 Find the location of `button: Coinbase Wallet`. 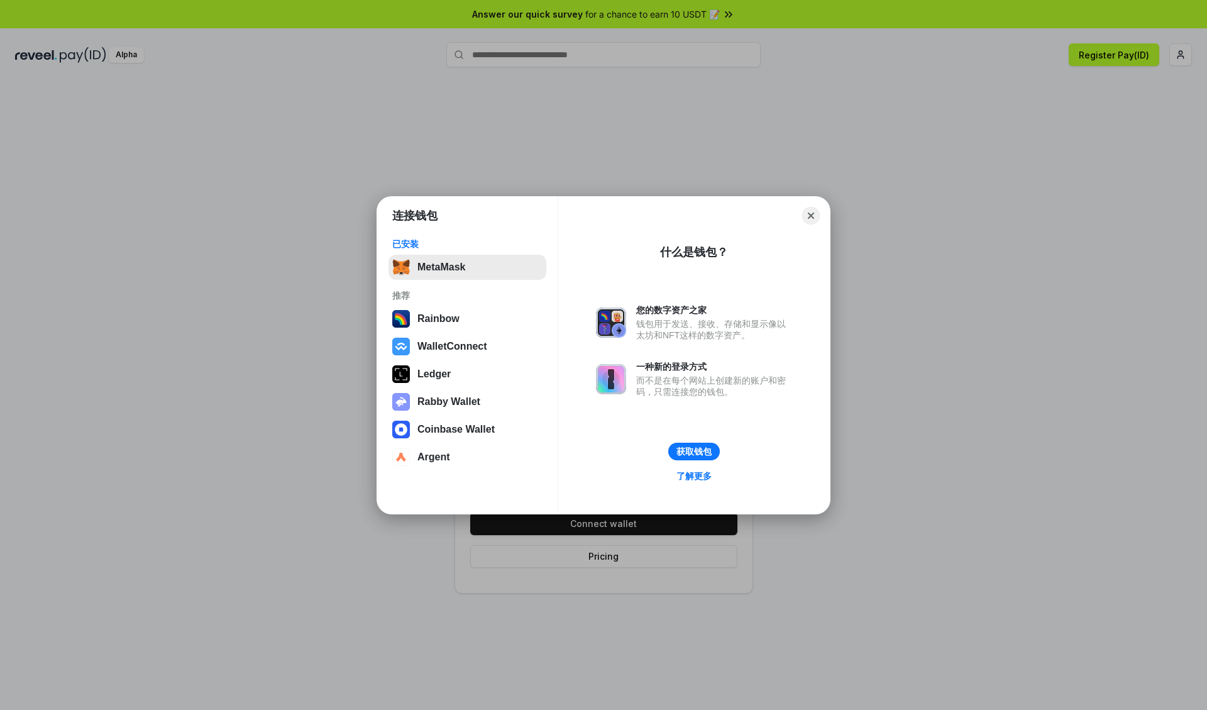

button: Coinbase Wallet is located at coordinates (467, 430).